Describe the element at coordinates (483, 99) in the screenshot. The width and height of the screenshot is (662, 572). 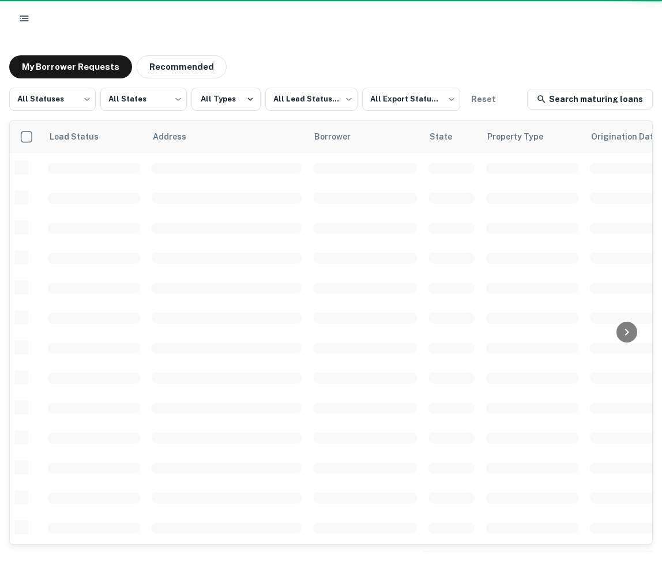
I see `button: Reset` at that location.